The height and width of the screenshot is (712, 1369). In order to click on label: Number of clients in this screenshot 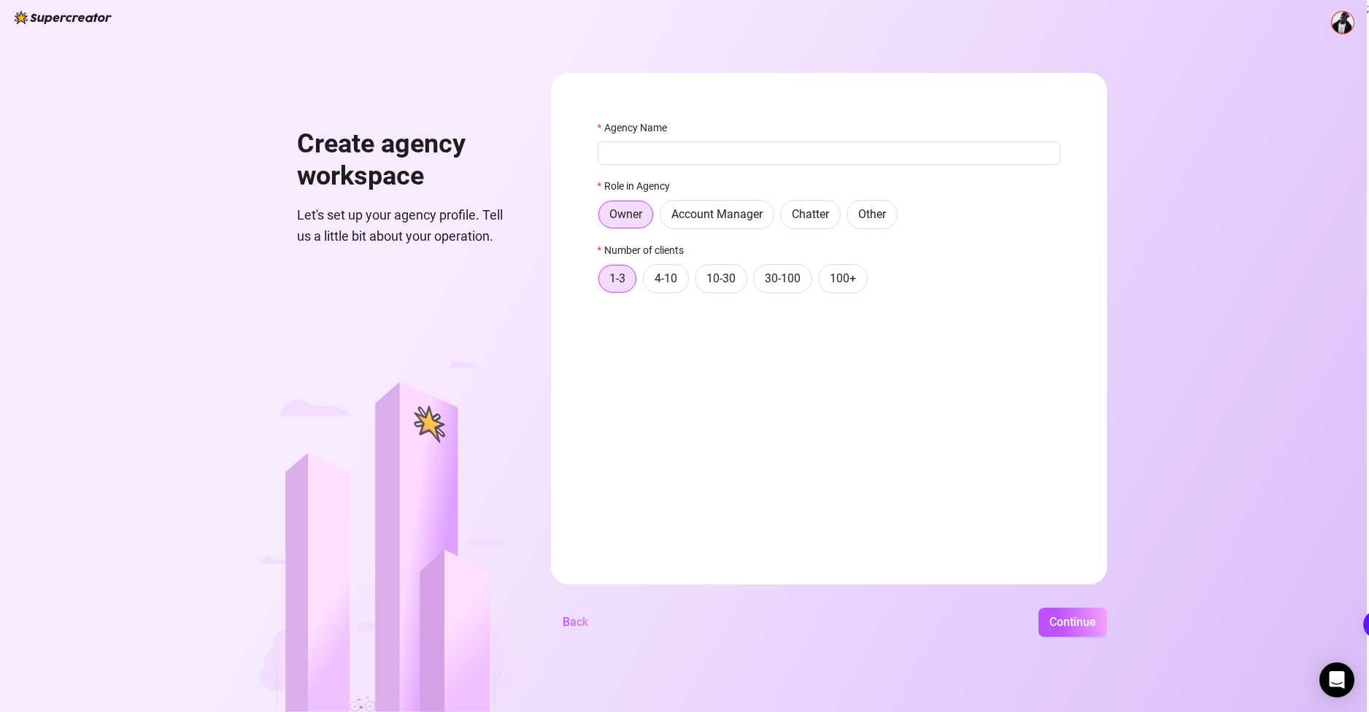, I will do `click(645, 250)`.